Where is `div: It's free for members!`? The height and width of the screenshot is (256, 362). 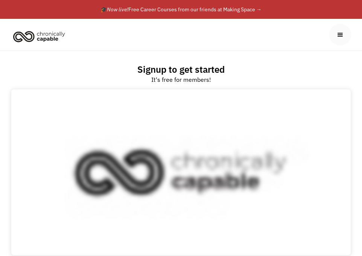 div: It's free for members! is located at coordinates (181, 79).